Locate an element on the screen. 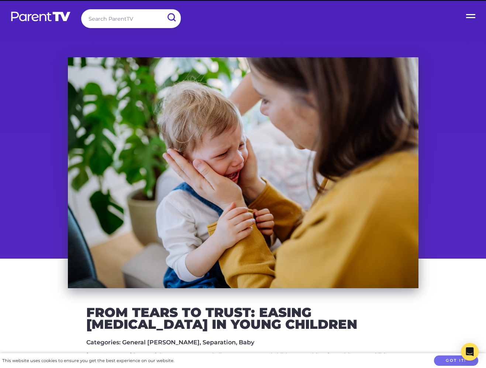 The width and height of the screenshot is (486, 368). div: This website uses cookies to ensure you get the best experience on our website. is located at coordinates (88, 360).